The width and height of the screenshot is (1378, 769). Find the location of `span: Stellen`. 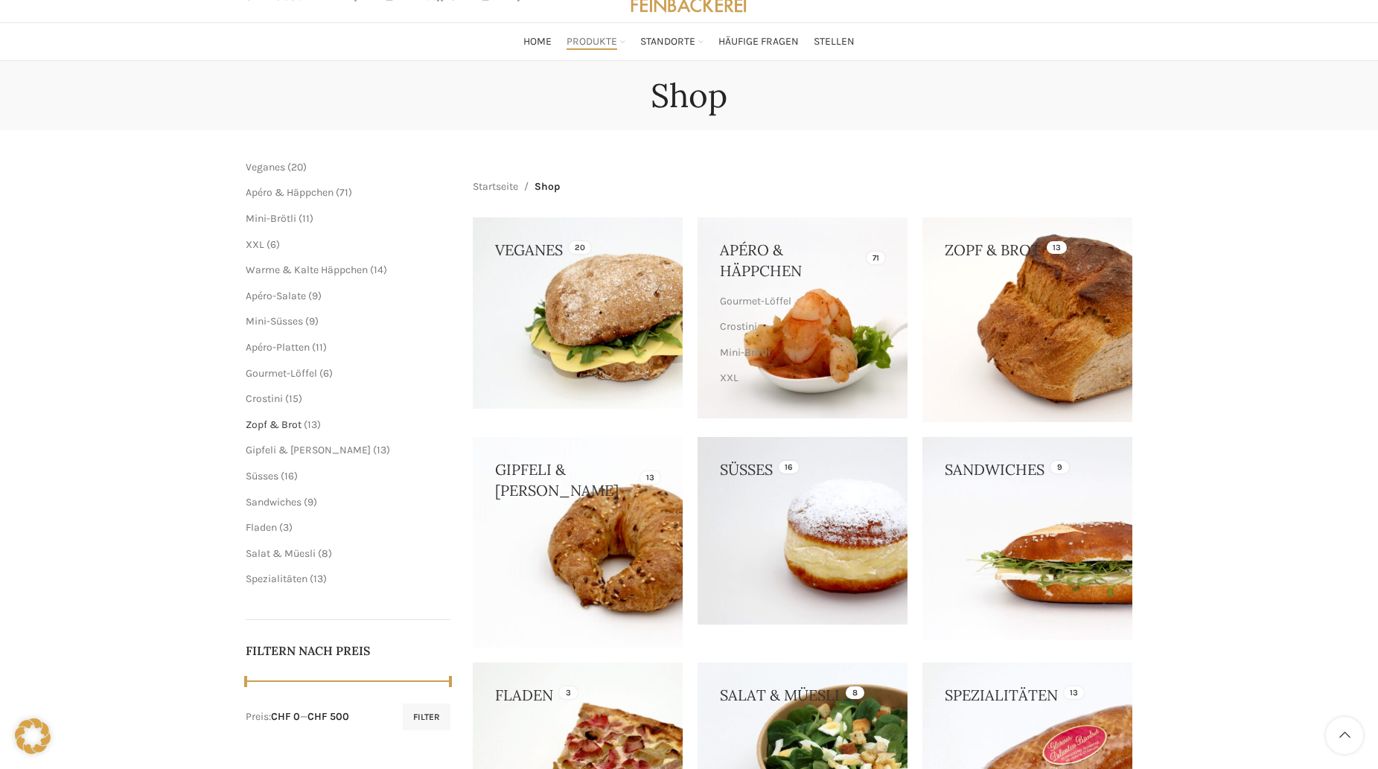

span: Stellen is located at coordinates (834, 42).